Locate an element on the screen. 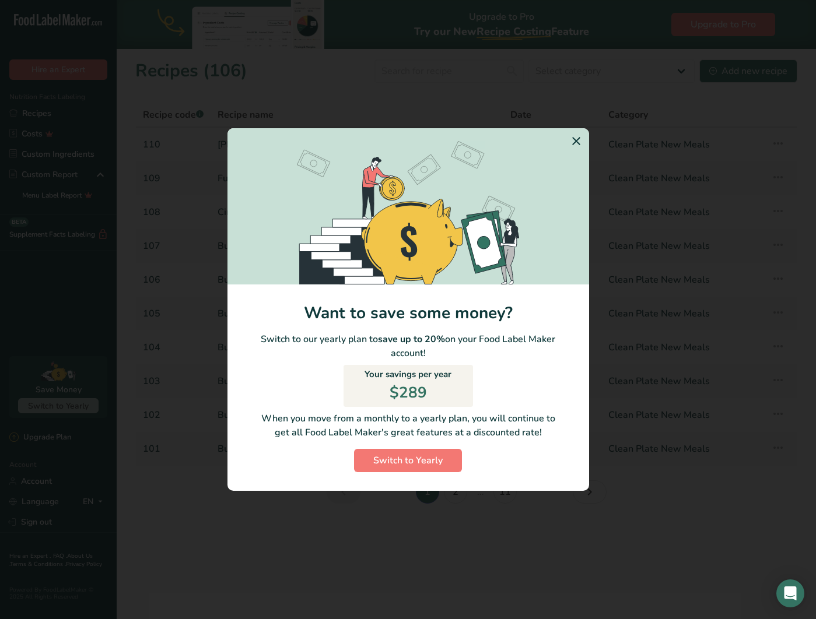 The image size is (816, 619). p: Your savings per year is located at coordinates (408, 374).